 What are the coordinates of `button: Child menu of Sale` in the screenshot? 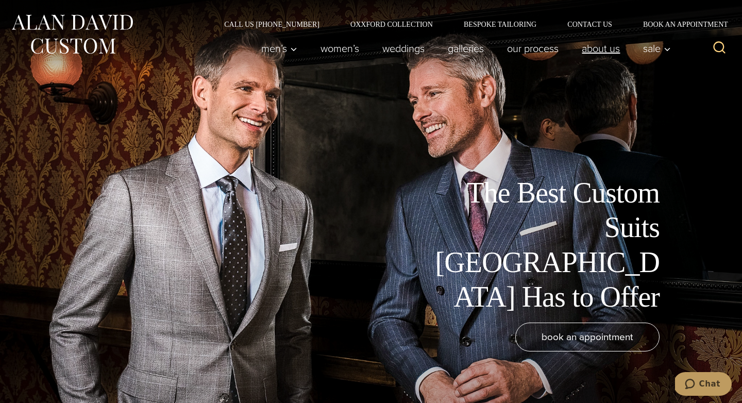 It's located at (654, 48).